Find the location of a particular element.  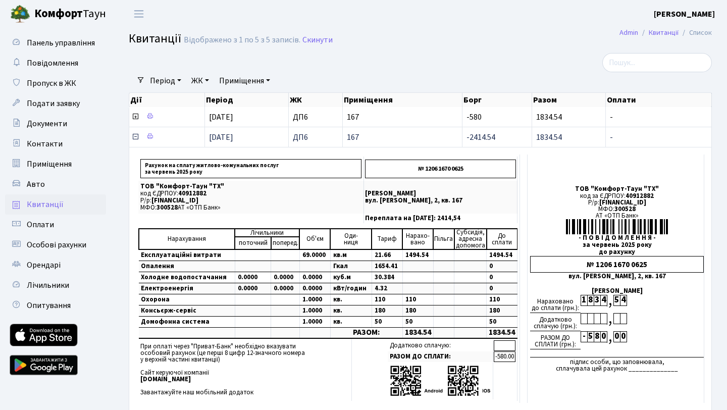

th: Період is located at coordinates (247, 100).